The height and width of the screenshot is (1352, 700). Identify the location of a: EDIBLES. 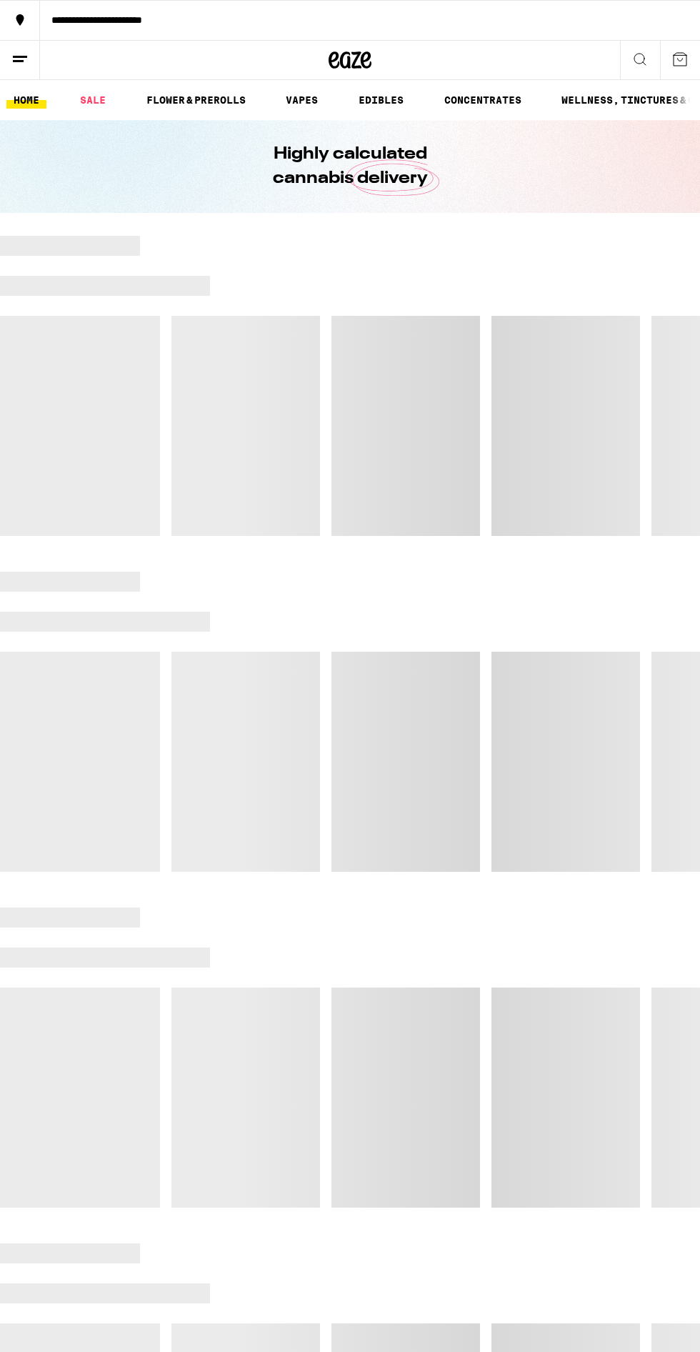
(381, 100).